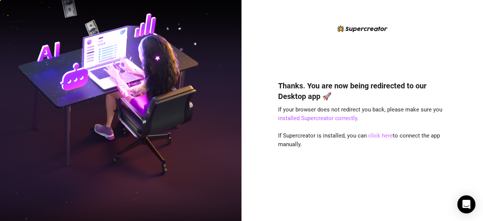  Describe the element at coordinates (362, 91) in the screenshot. I see `h4: Thanks. You are now being redirected to our Desktop app 🚀` at that location.